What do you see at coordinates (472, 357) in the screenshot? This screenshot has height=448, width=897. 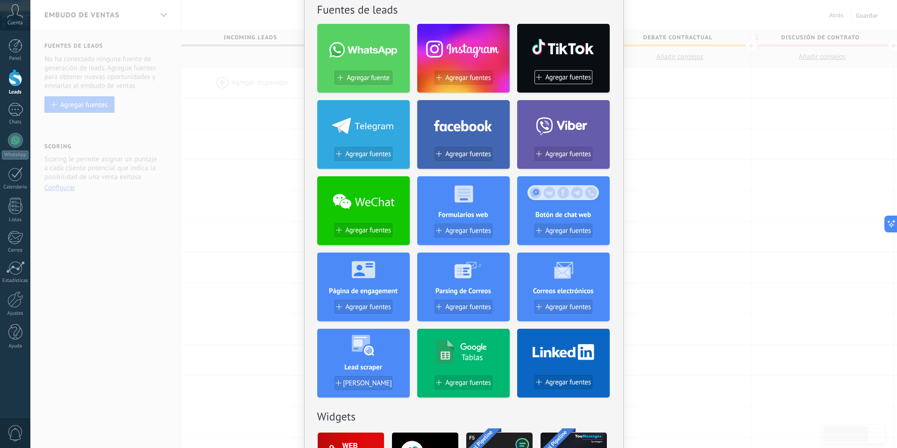 I see `h4: Tablas` at bounding box center [472, 357].